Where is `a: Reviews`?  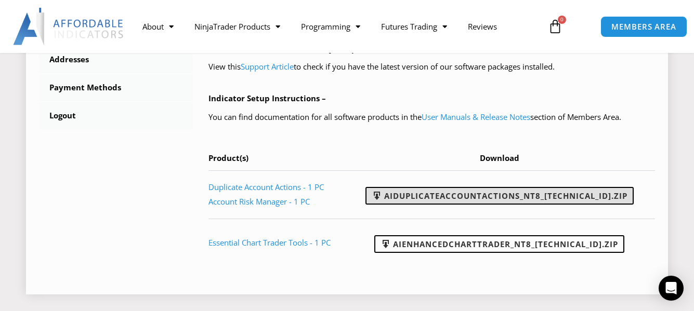
a: Reviews is located at coordinates (483, 27).